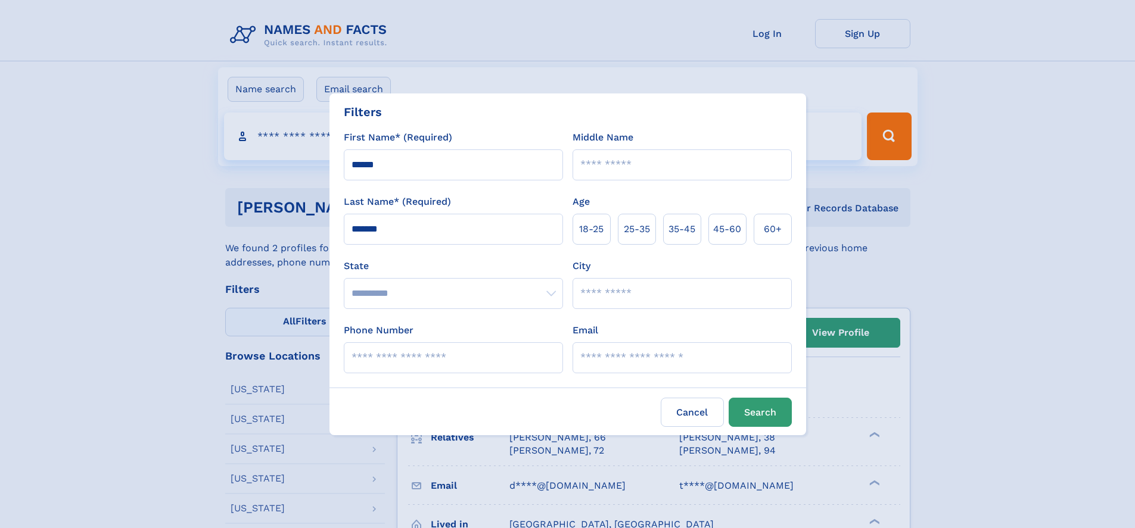 Image resolution: width=1135 pixels, height=528 pixels. What do you see at coordinates (637, 229) in the screenshot?
I see `span: 25‑35` at bounding box center [637, 229].